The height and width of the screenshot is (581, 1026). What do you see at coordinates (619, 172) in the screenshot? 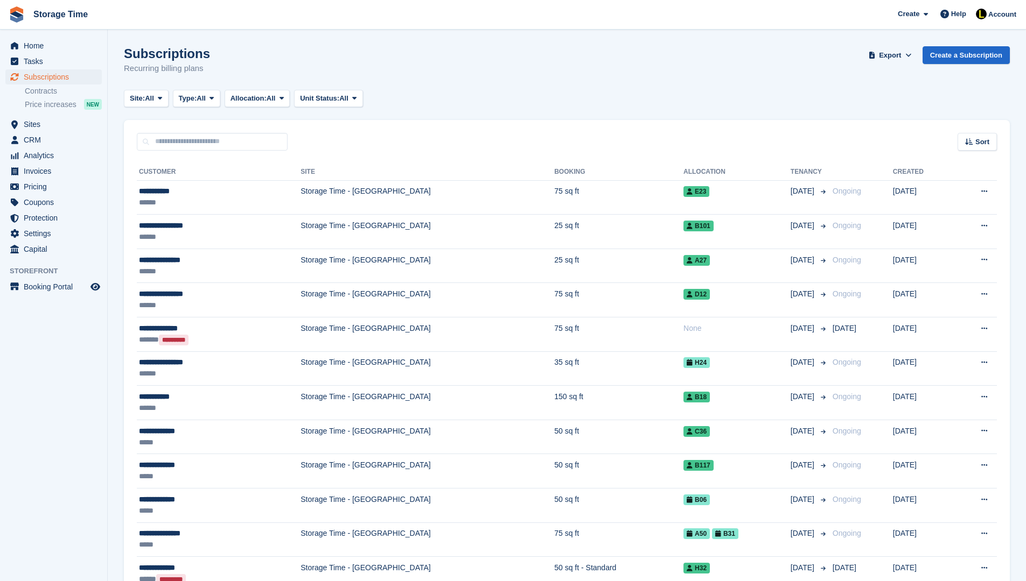
I see `th: Booking` at bounding box center [619, 172].